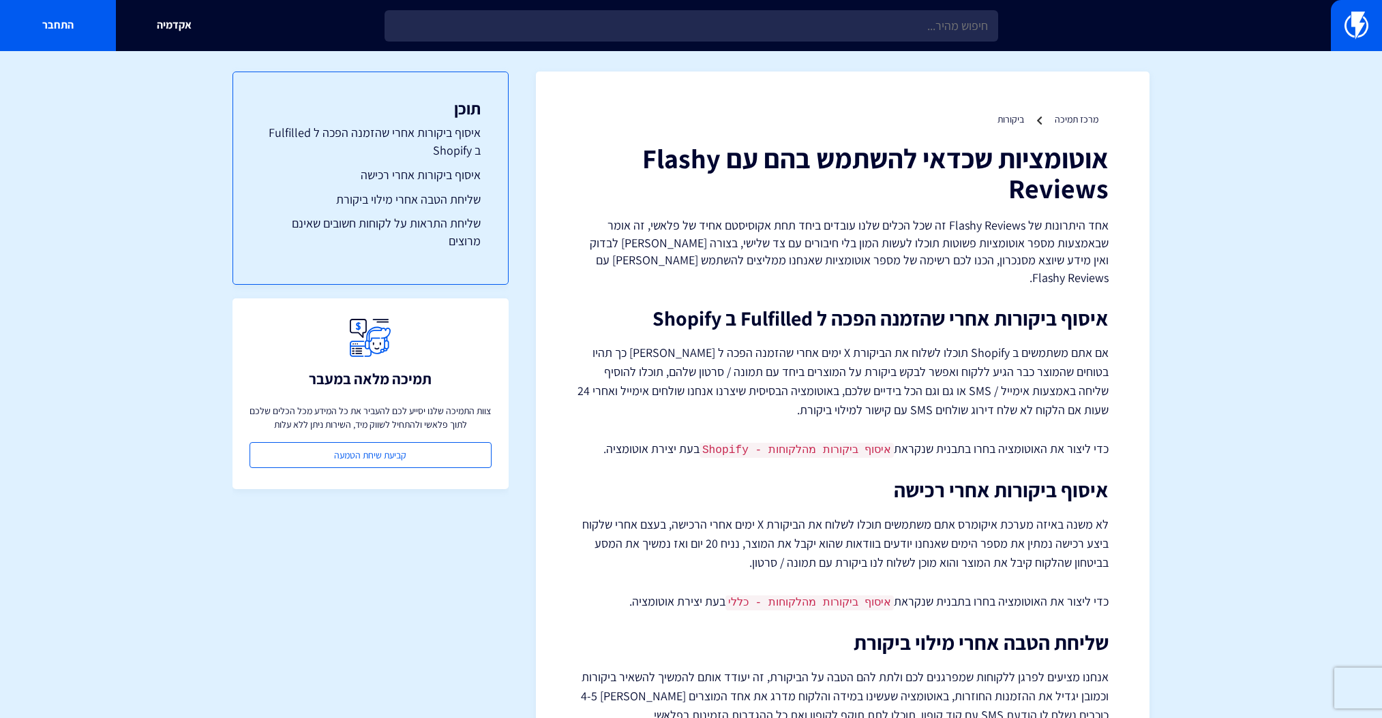  Describe the element at coordinates (370, 108) in the screenshot. I see `h3: תוכן` at that location.